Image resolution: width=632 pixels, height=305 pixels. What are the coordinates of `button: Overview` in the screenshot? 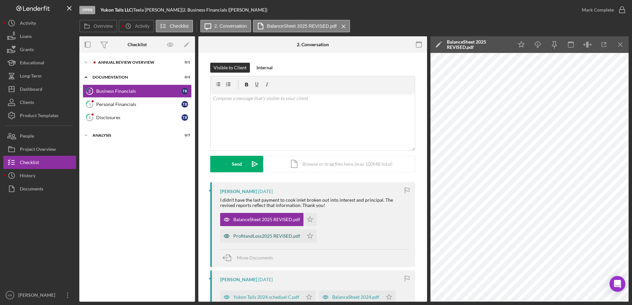 It's located at (98, 26).